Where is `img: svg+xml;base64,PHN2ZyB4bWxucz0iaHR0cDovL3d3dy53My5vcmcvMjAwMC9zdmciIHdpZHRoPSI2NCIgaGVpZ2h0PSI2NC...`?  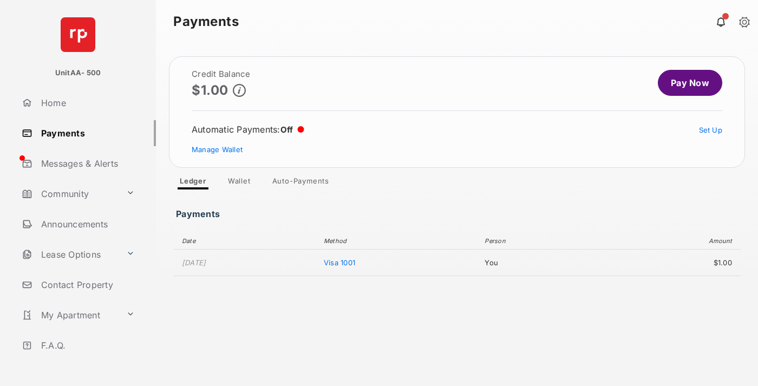
img: svg+xml;base64,PHN2ZyB4bWxucz0iaHR0cDovL3d3dy53My5vcmcvMjAwMC9zdmciIHdpZHRoPSI2NCIgaGVpZ2h0PSI2NC... is located at coordinates (78, 35).